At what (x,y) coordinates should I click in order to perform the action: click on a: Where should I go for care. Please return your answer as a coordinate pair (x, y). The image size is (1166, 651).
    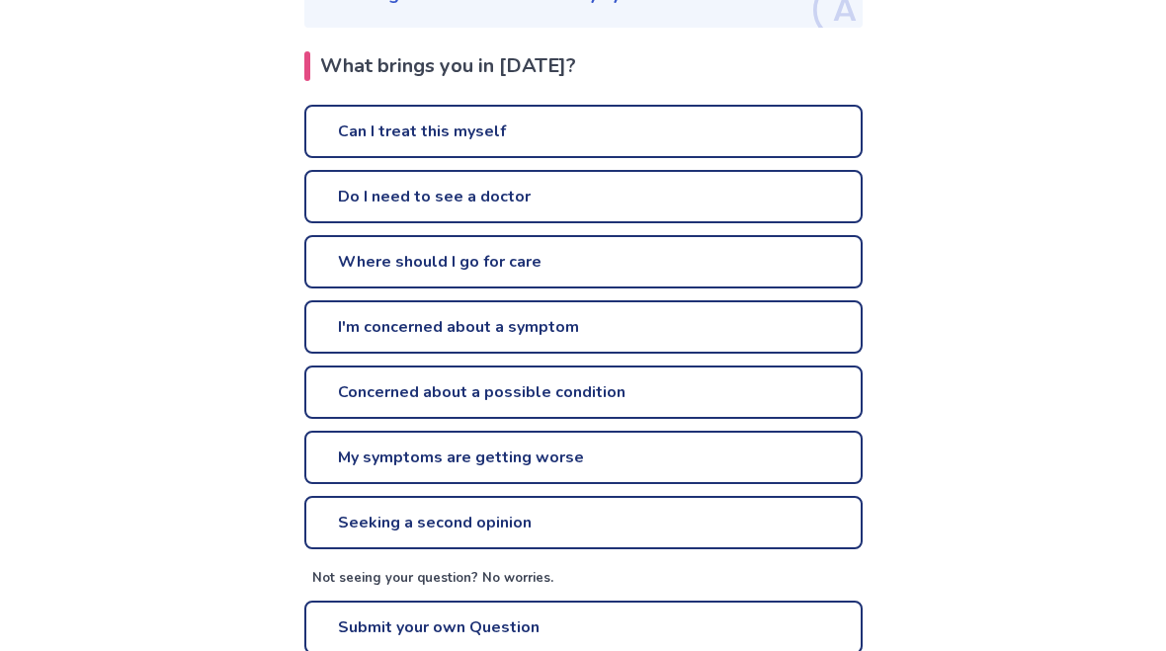
    Looking at the image, I should click on (583, 262).